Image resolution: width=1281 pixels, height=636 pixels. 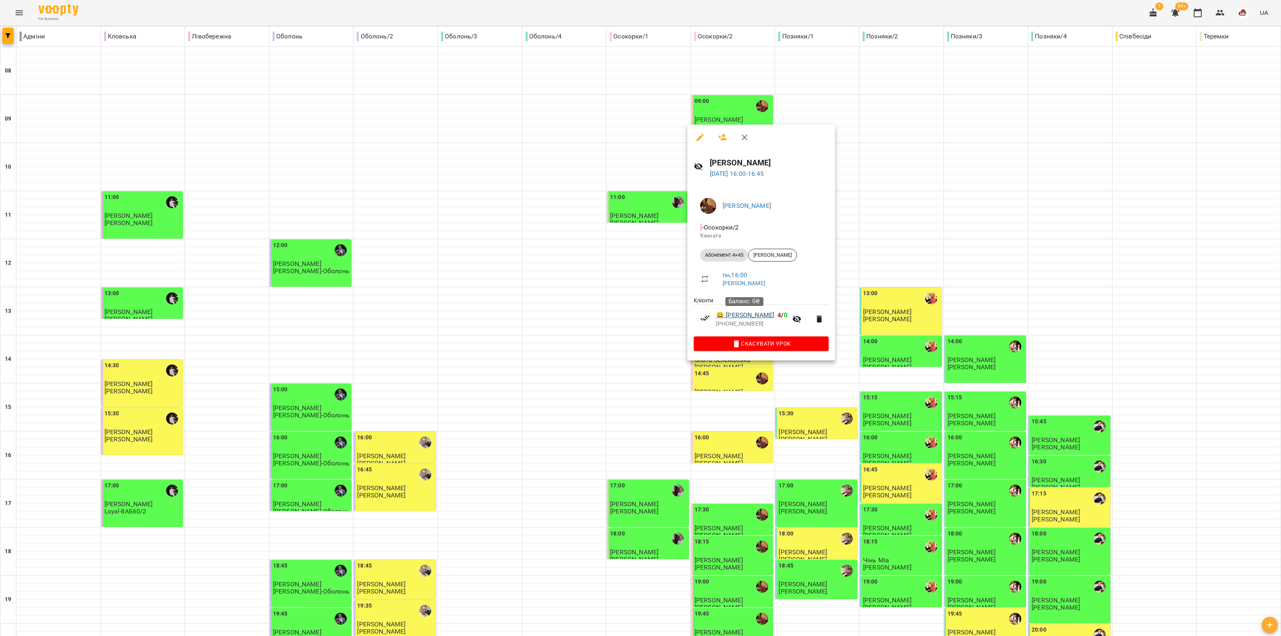 I want to click on span: Скасувати Урок, so click(x=761, y=343).